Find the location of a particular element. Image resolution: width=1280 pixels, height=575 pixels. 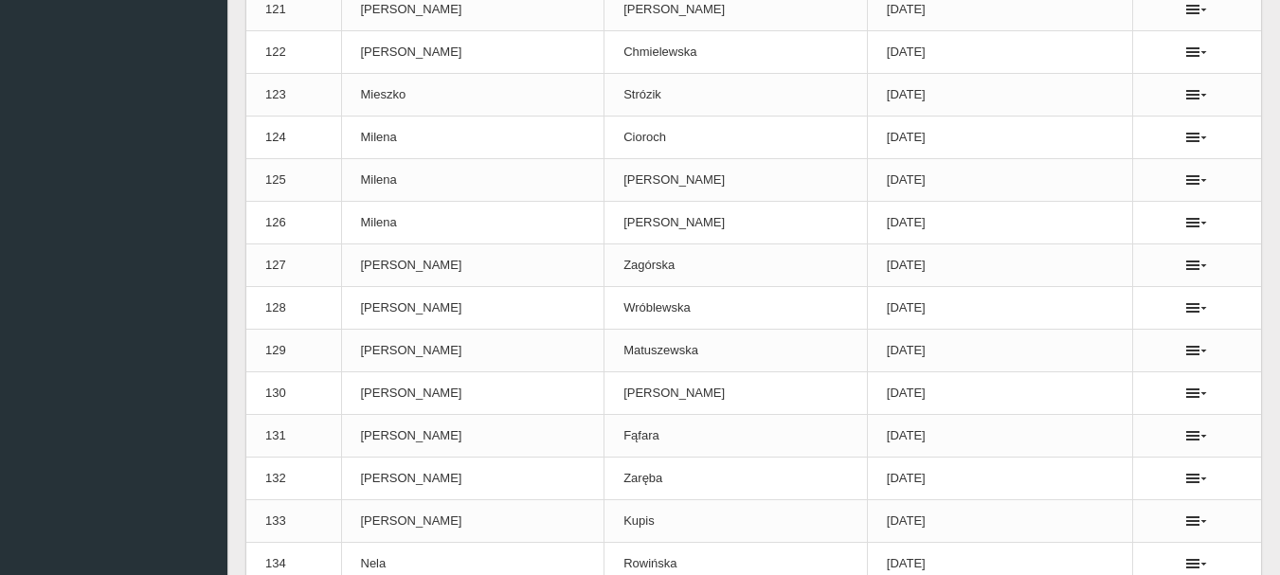

td: Zagórska is located at coordinates (736, 265).